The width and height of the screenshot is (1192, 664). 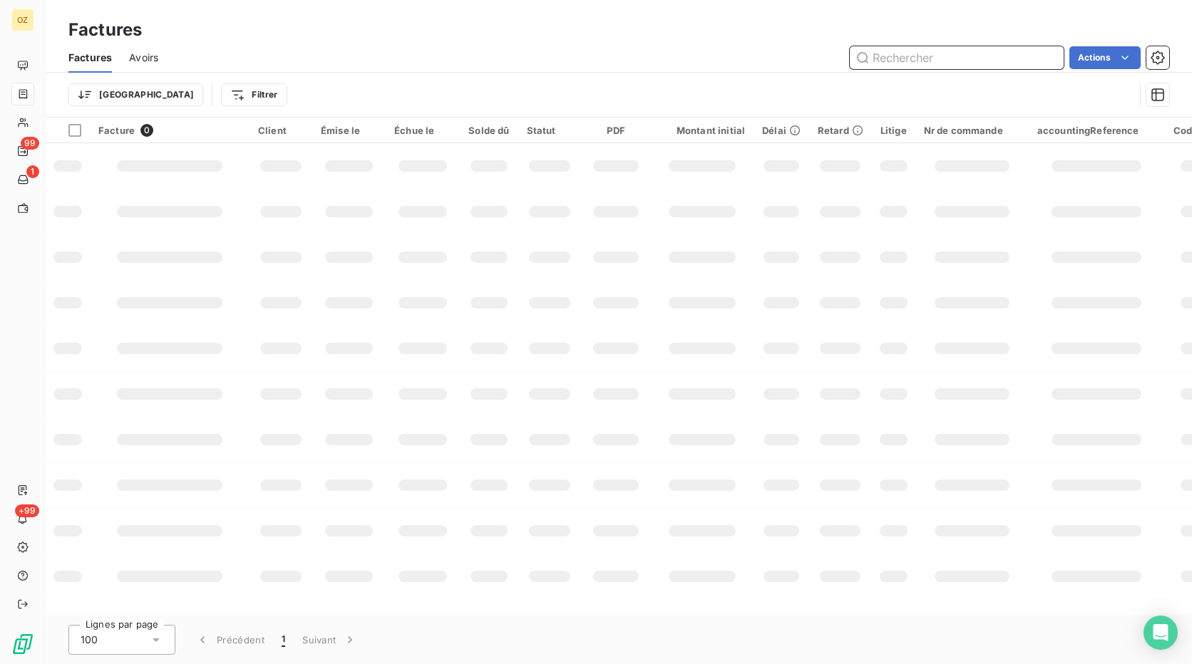 I want to click on button: Actions, so click(x=1105, y=58).